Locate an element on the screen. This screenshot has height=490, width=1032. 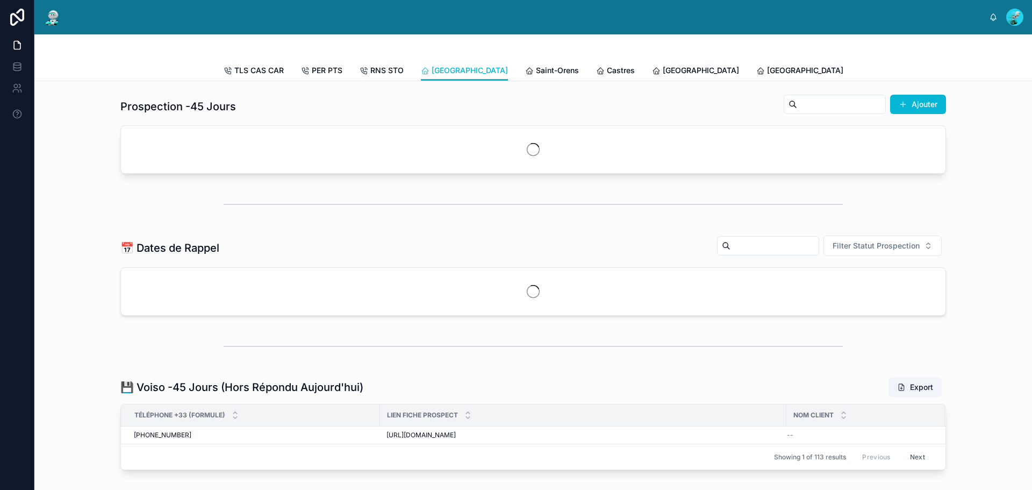
h1: 💾 Voiso -45 Jours (Hors Répondu Aujourd'hui) is located at coordinates (242, 387).